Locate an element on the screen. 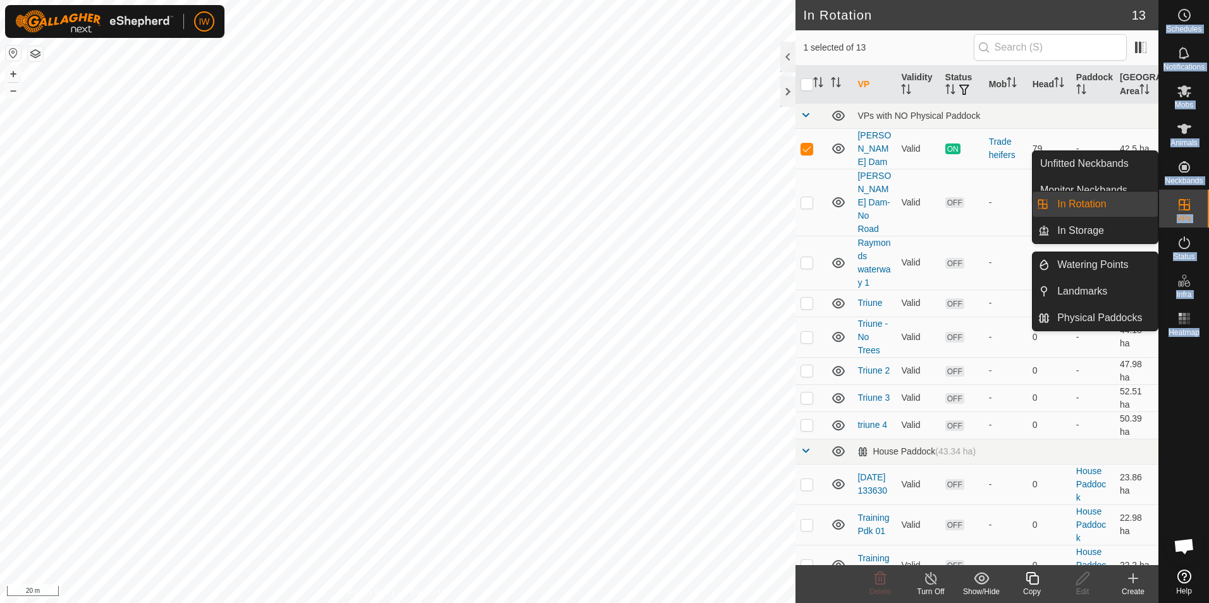 This screenshot has height=603, width=1209. div: Trade heifers is located at coordinates (1006, 149).